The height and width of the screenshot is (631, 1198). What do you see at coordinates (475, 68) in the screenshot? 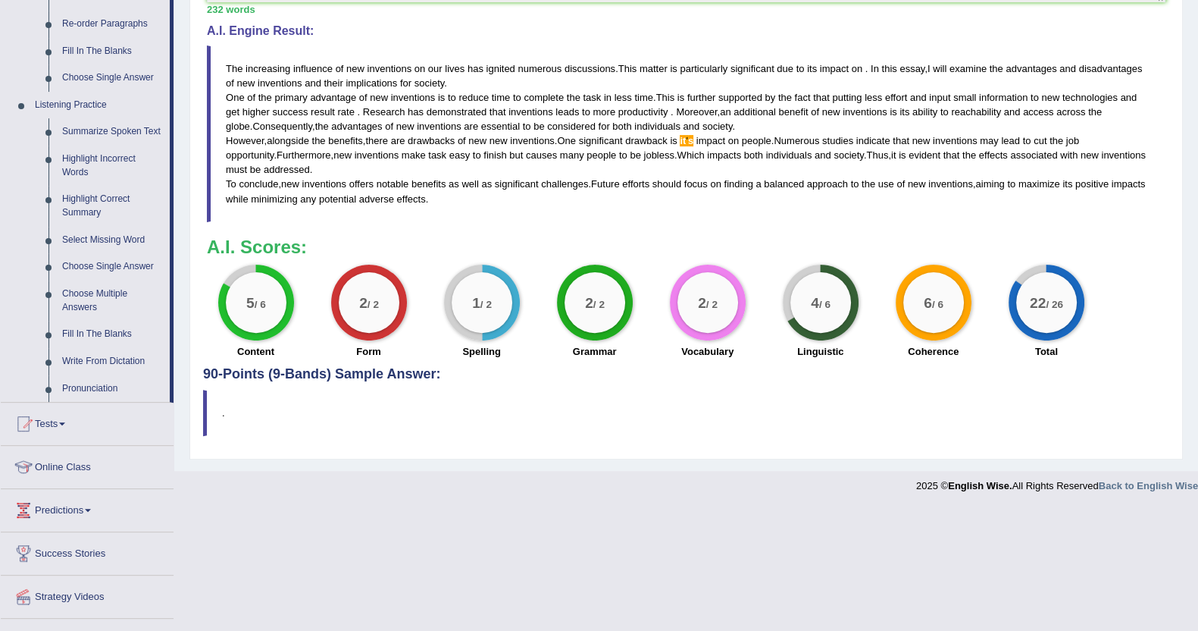
I see `span: has` at bounding box center [475, 68].